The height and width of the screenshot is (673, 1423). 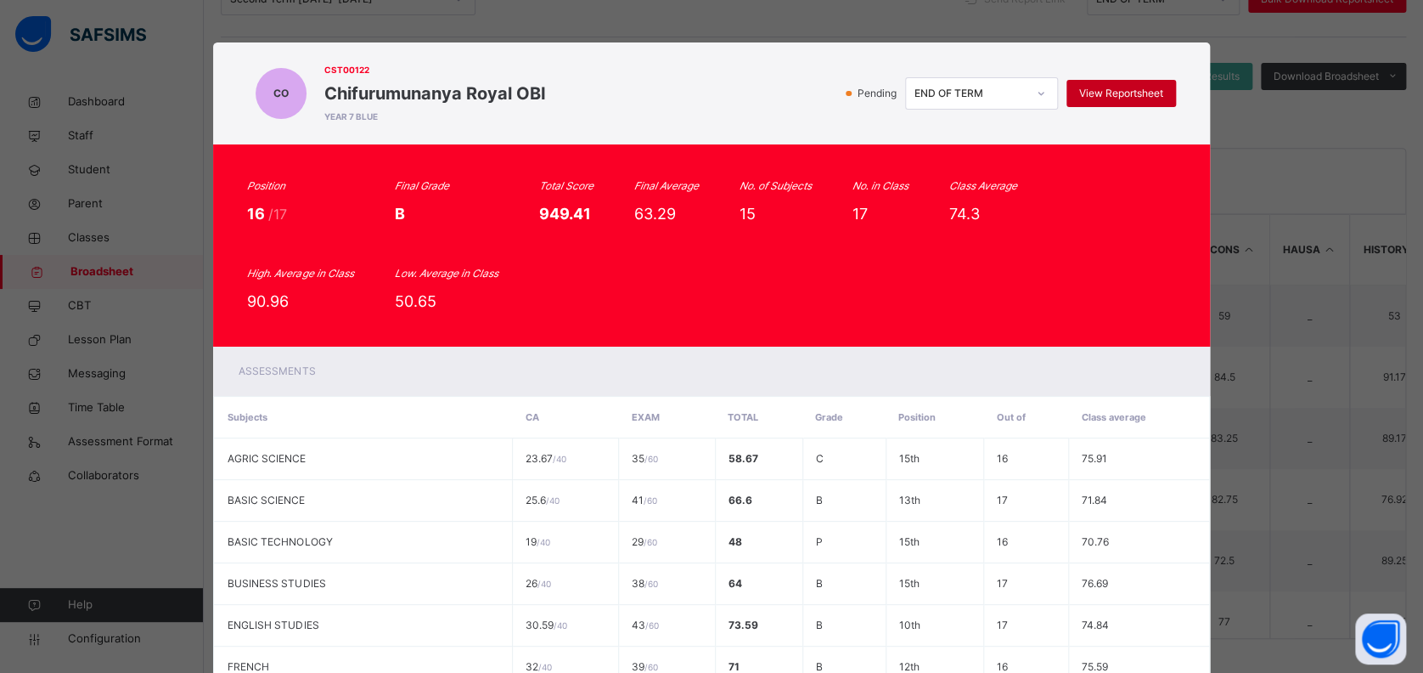 What do you see at coordinates (644, 458) in the screenshot?
I see `span: 35` at bounding box center [644, 458].